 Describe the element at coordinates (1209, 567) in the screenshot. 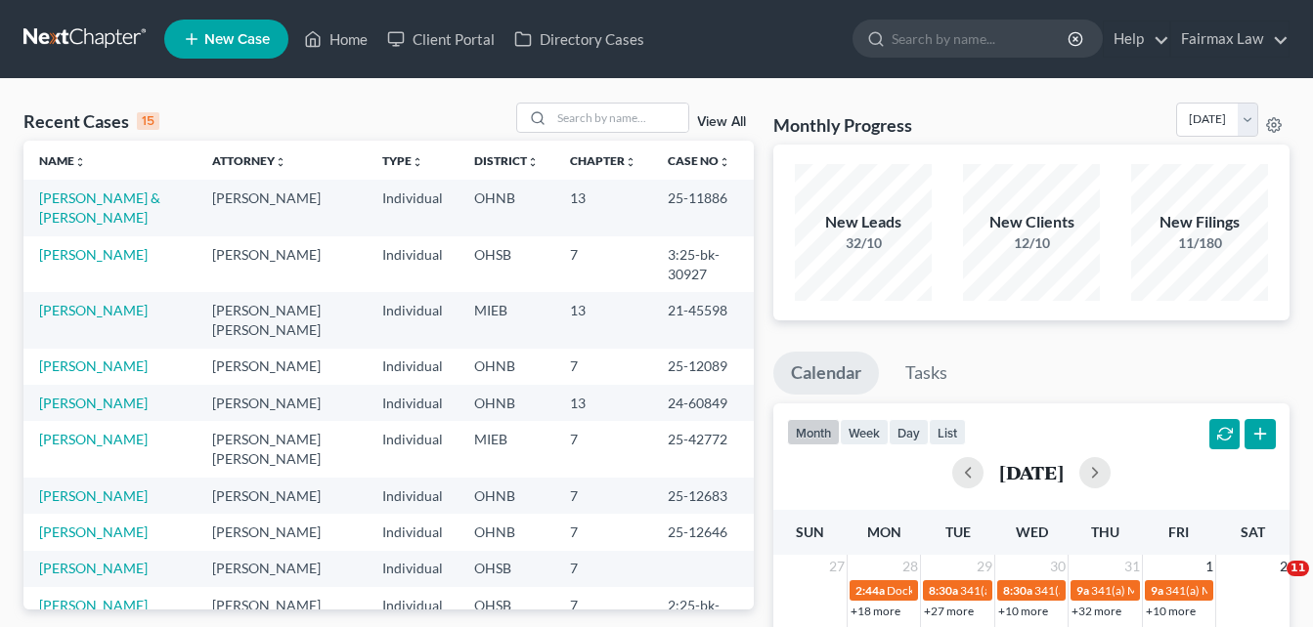

I see `span: 1` at that location.